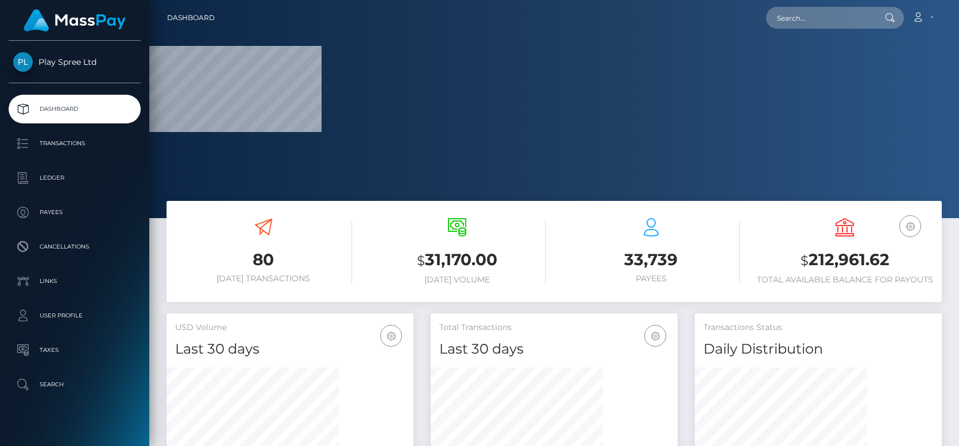  Describe the element at coordinates (75, 316) in the screenshot. I see `a: User Profile` at that location.